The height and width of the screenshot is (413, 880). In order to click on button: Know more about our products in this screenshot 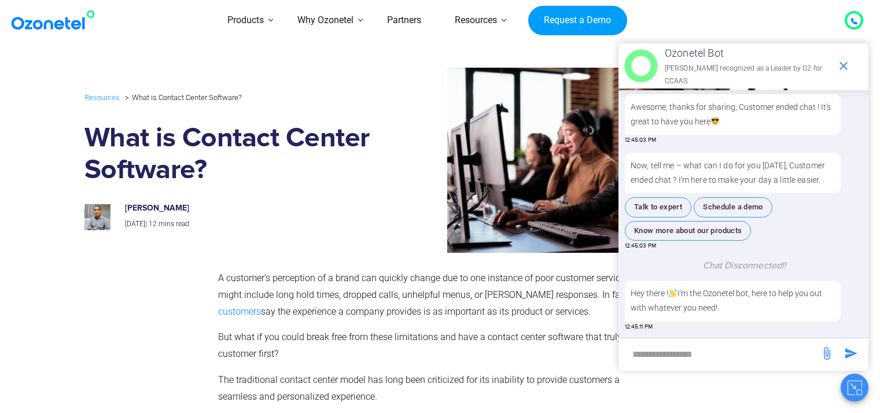, I will do `click(688, 231)`.